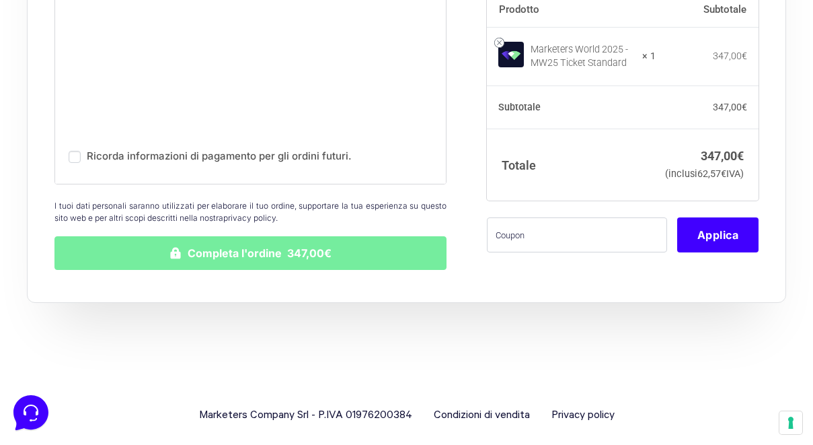  What do you see at coordinates (125, 202) in the screenshot?
I see `input: Cerca un articolo...` at bounding box center [125, 202].